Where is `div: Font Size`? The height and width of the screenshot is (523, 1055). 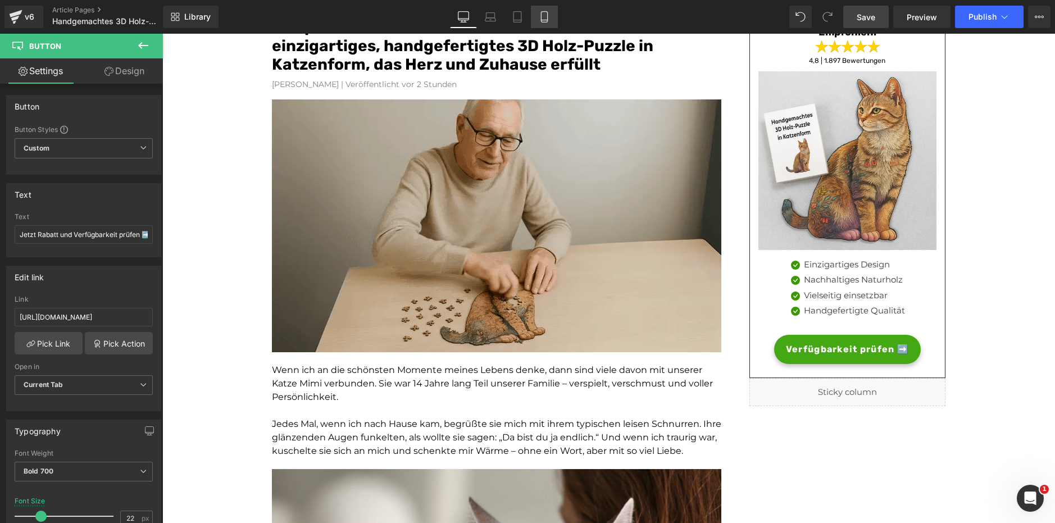
div: Font Size is located at coordinates (30, 501).